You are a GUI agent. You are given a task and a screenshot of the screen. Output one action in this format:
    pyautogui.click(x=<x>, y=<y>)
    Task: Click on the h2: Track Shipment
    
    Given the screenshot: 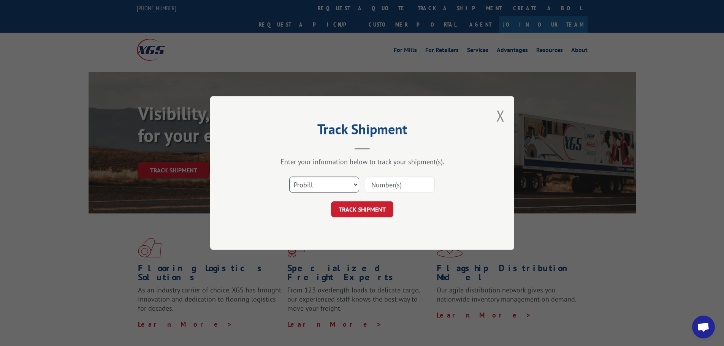 What is the action you would take?
    pyautogui.click(x=362, y=131)
    